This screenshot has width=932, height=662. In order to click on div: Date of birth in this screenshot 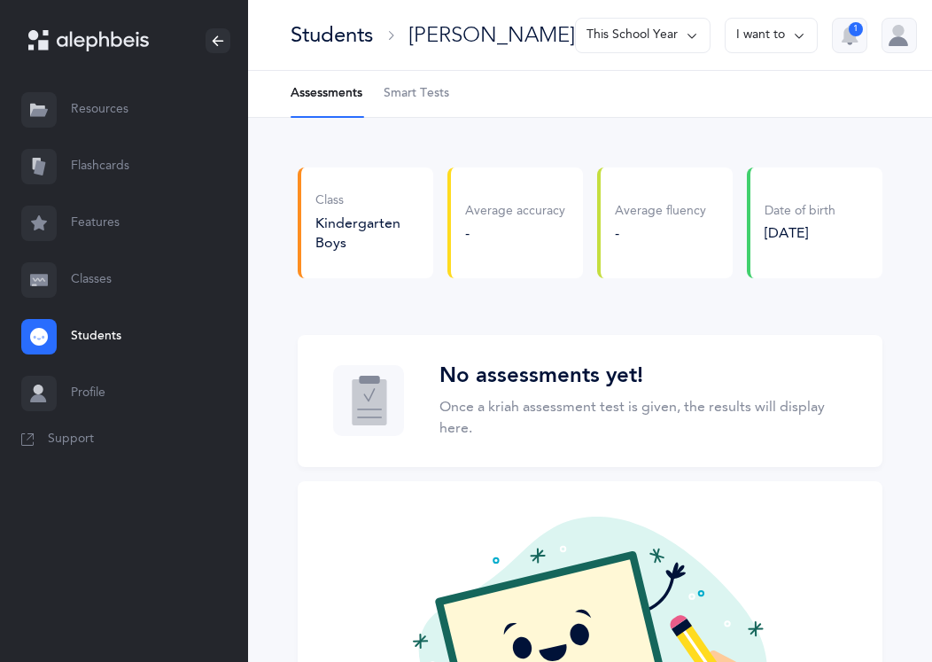, I will do `click(800, 212)`.